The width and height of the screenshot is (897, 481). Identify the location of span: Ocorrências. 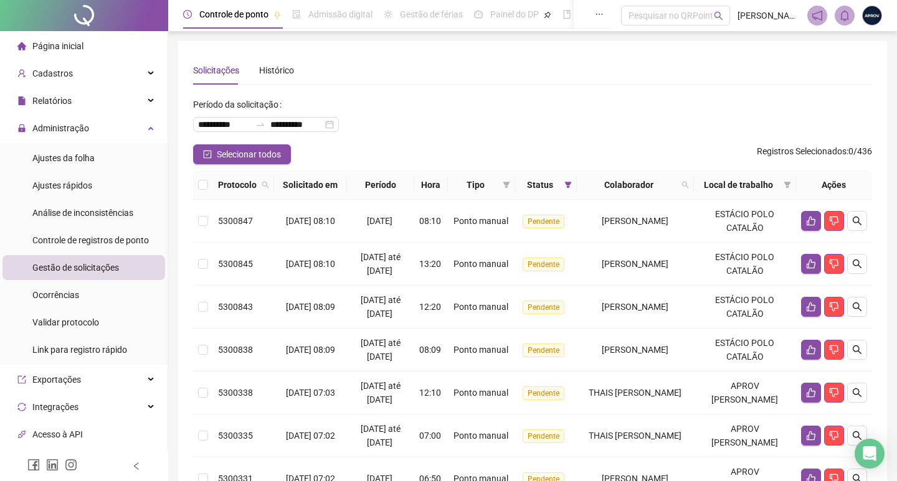
(55, 295).